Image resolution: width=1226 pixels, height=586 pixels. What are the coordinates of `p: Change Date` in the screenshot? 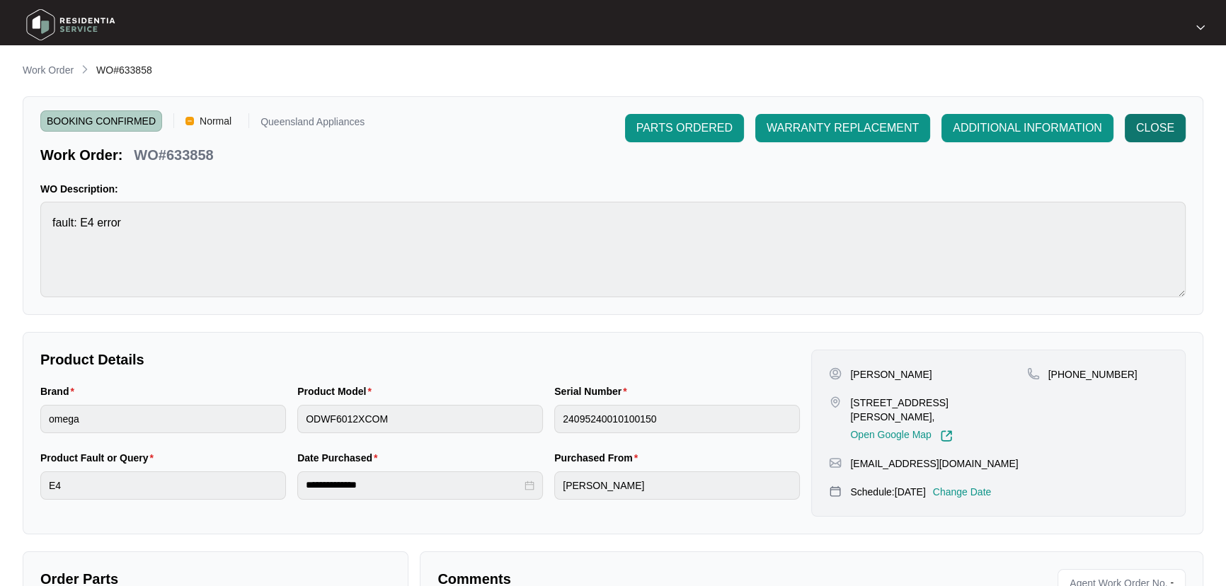 It's located at (962, 492).